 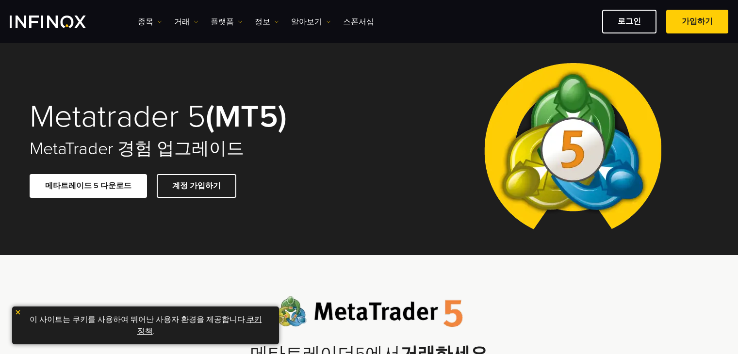 I want to click on a: 메타트레이드 5 다운로드, so click(x=88, y=186).